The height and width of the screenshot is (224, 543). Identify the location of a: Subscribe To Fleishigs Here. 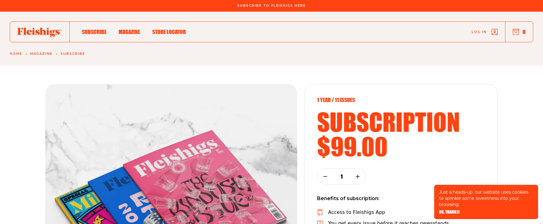
(272, 6).